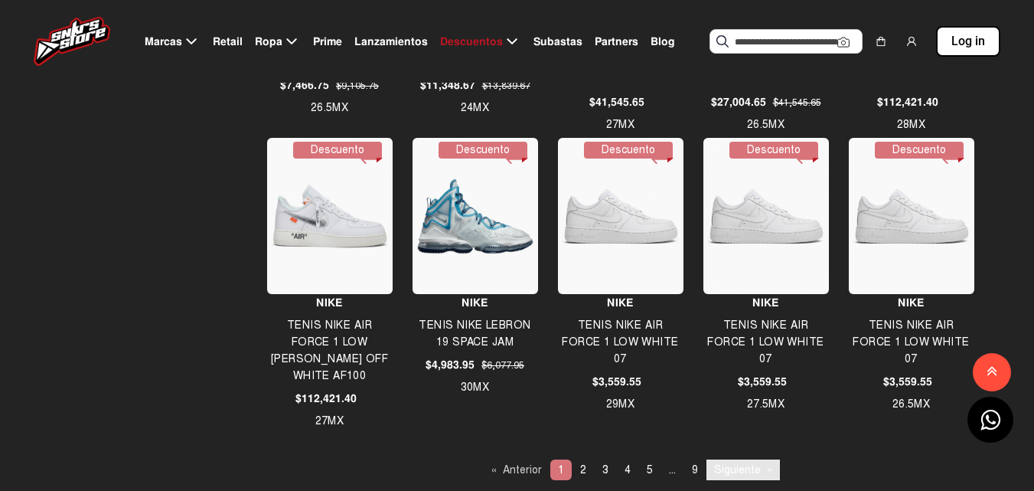 This screenshot has height=491, width=1034. Describe the element at coordinates (743, 469) in the screenshot. I see `a: Siguiente page` at that location.